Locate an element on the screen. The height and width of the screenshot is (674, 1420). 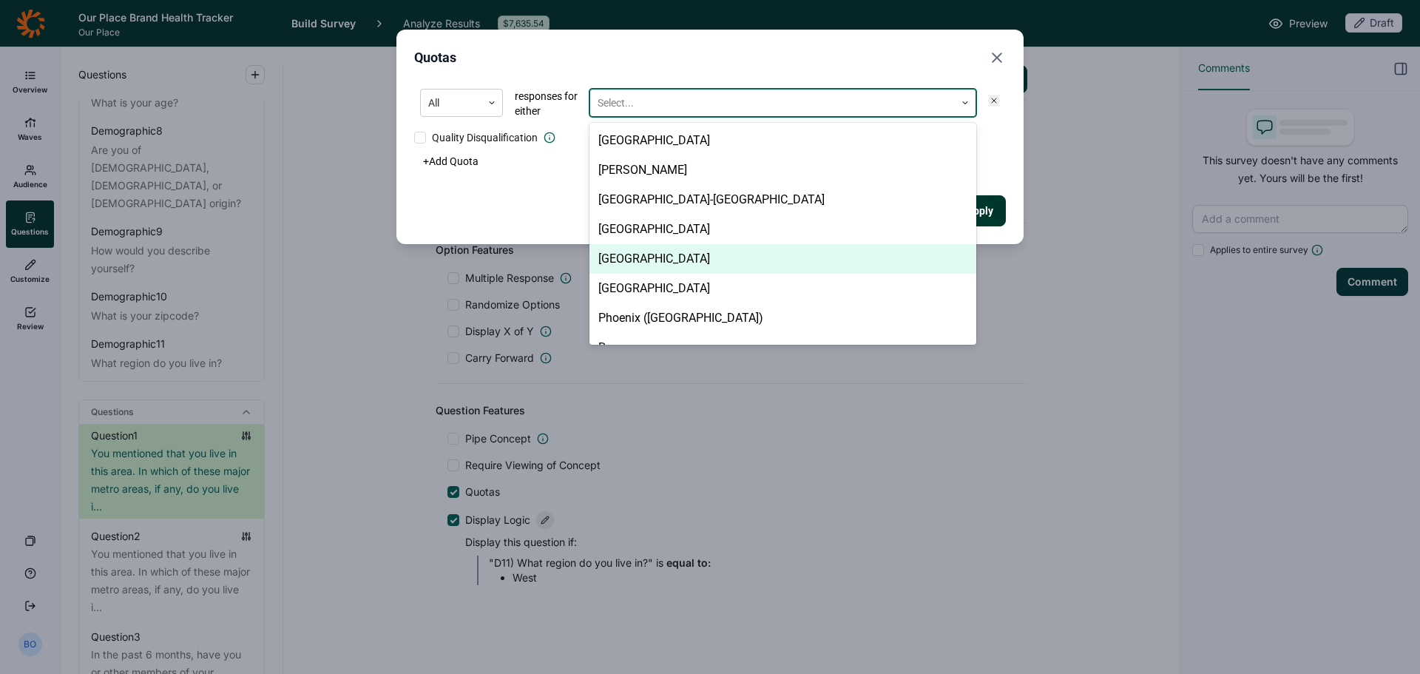
button: +Add Quota is located at coordinates (451, 161).